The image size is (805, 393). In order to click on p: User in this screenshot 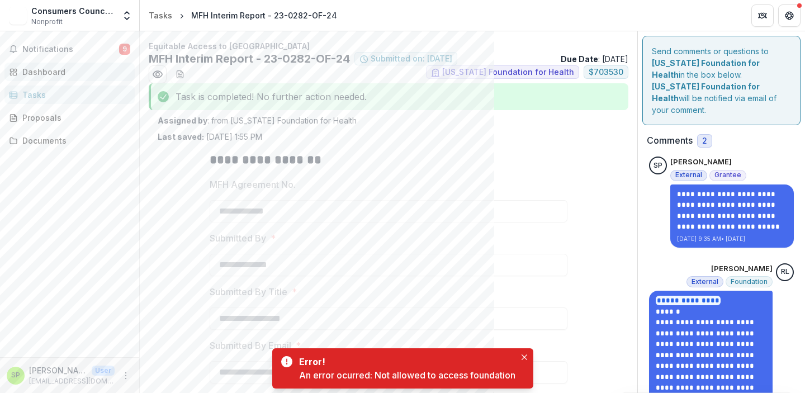, I will do `click(103, 371)`.